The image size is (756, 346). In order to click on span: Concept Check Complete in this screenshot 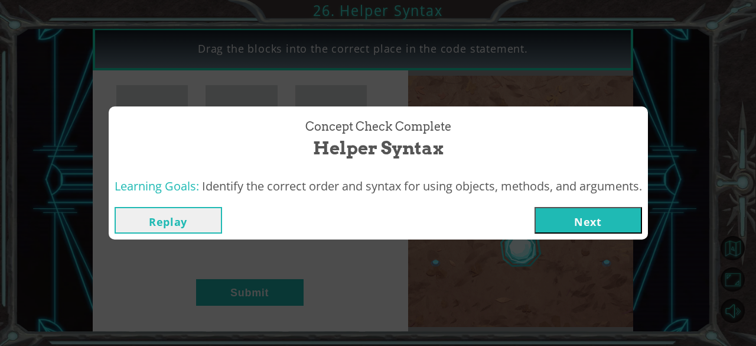, I will do `click(378, 126)`.